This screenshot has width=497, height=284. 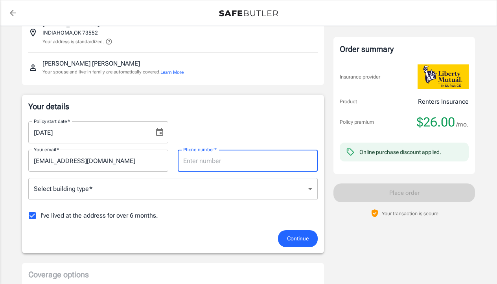 What do you see at coordinates (200, 149) in the screenshot?
I see `label: Phone number` at bounding box center [200, 149].